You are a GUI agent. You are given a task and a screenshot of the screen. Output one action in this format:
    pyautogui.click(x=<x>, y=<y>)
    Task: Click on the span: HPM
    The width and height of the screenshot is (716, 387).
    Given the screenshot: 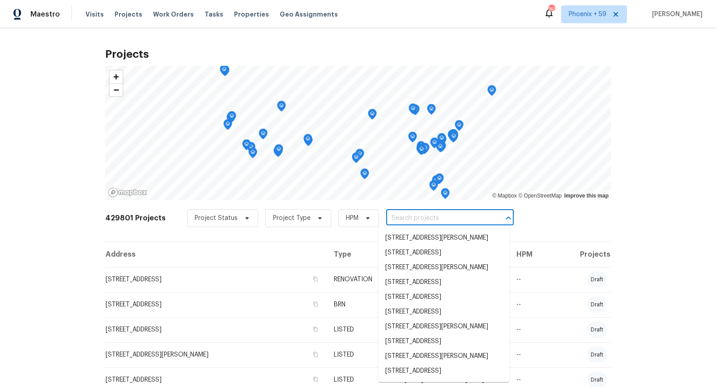 What is the action you would take?
    pyautogui.click(x=352, y=218)
    